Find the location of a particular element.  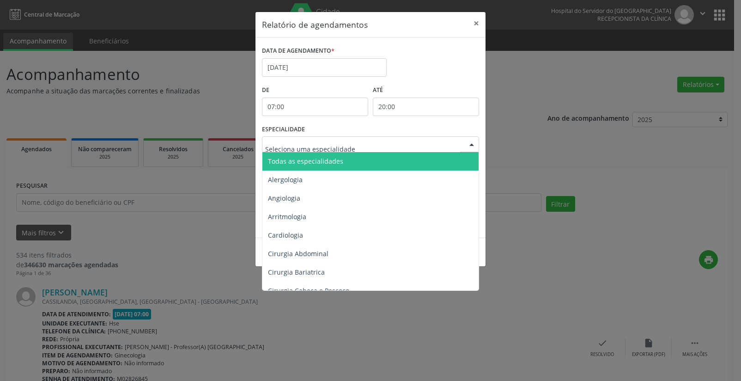

input: Selecione o horário inicial is located at coordinates (315, 107).